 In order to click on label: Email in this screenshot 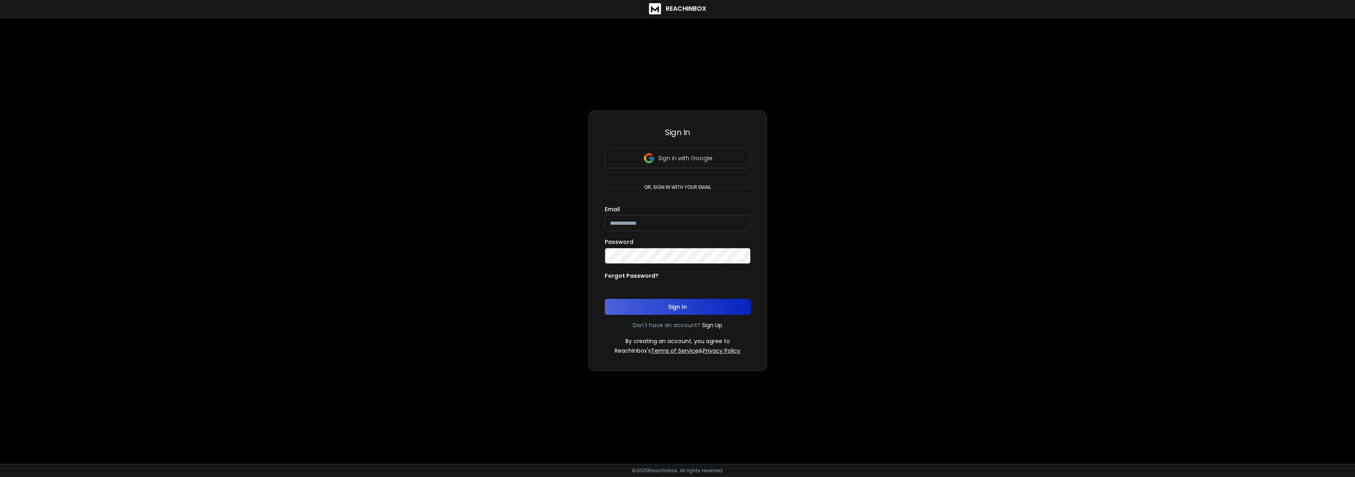, I will do `click(612, 209)`.